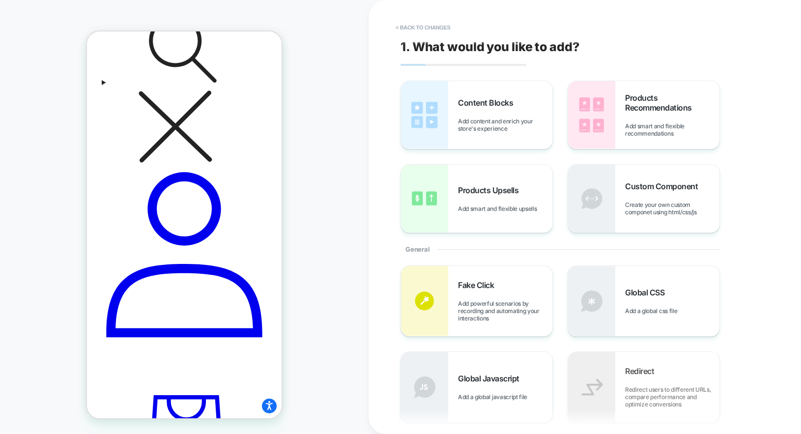 The height and width of the screenshot is (434, 801). What do you see at coordinates (642, 371) in the screenshot?
I see `span: Redirect` at bounding box center [642, 371].